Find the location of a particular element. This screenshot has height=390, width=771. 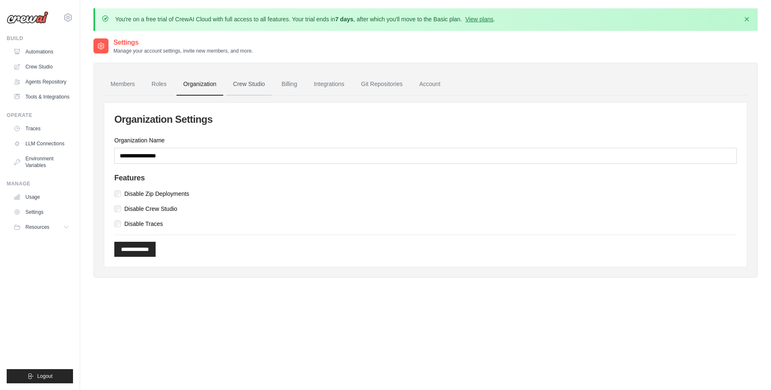

span: Logout is located at coordinates (45, 376).